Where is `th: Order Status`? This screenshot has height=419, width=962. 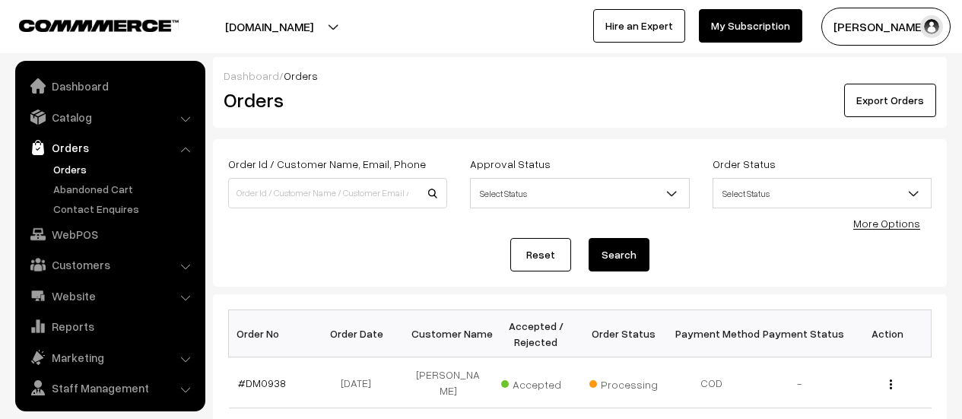 th: Order Status is located at coordinates (624, 334).